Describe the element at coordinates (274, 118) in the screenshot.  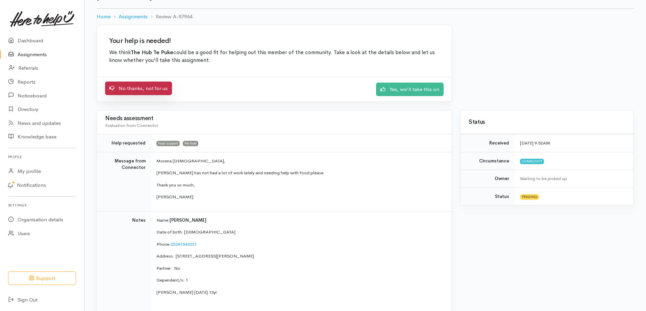
I see `h3: Needs assessment` at that location.